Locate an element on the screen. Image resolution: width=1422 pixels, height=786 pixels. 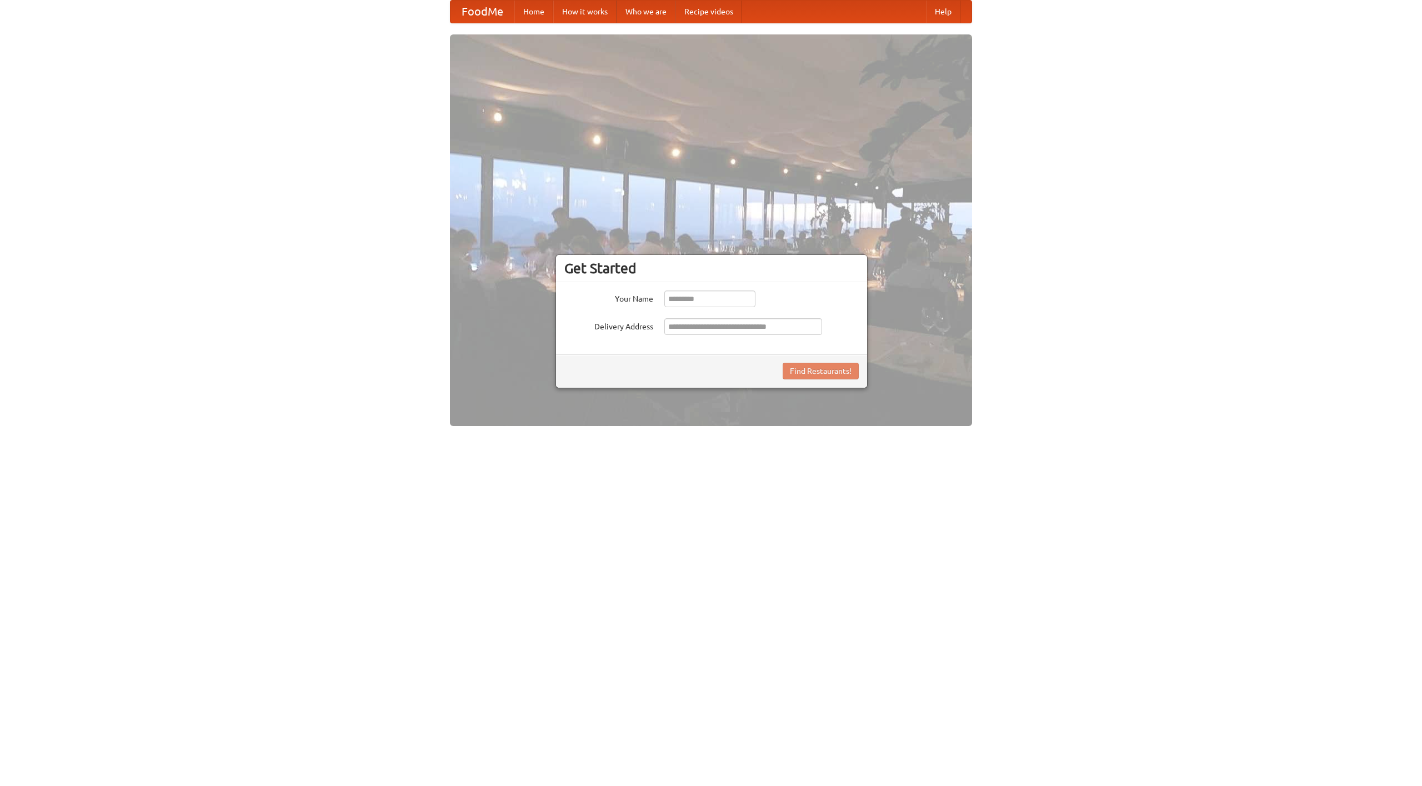
a: Who we are is located at coordinates (646, 12).